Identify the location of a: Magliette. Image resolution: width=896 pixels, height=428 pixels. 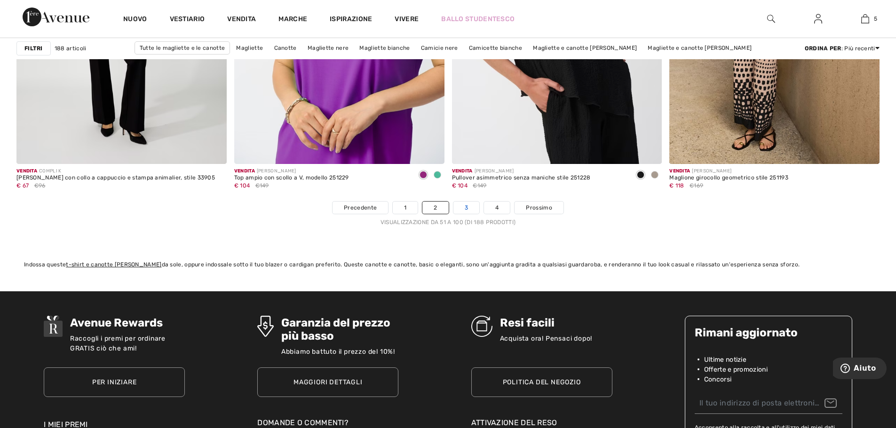
(249, 48).